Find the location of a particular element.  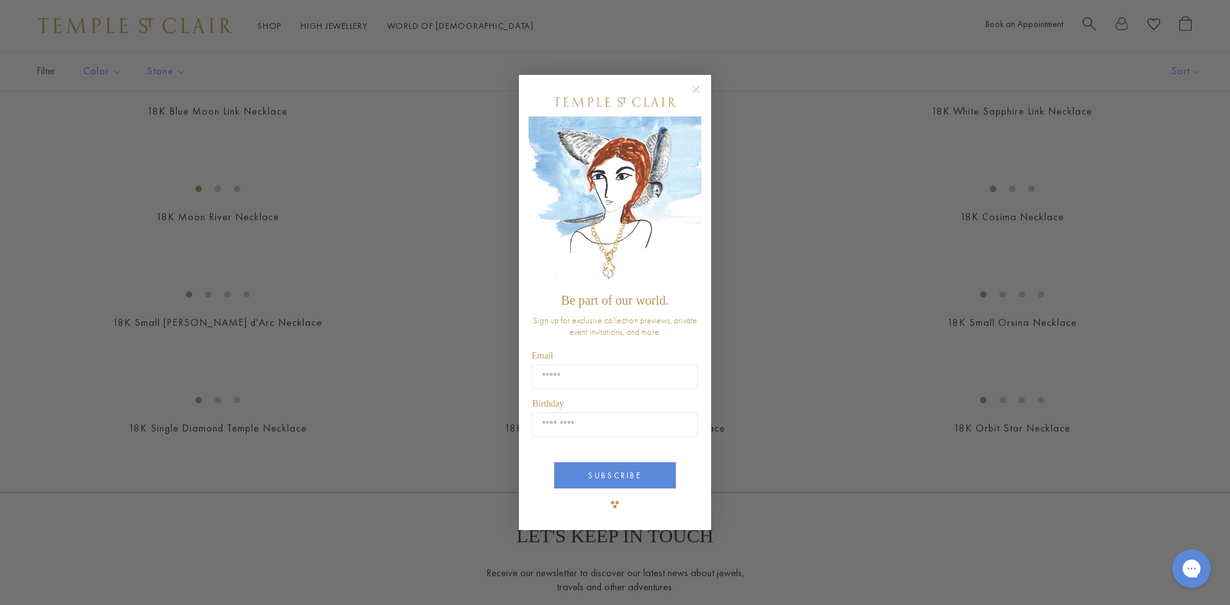

span: Be part of our world. is located at coordinates (615, 300).